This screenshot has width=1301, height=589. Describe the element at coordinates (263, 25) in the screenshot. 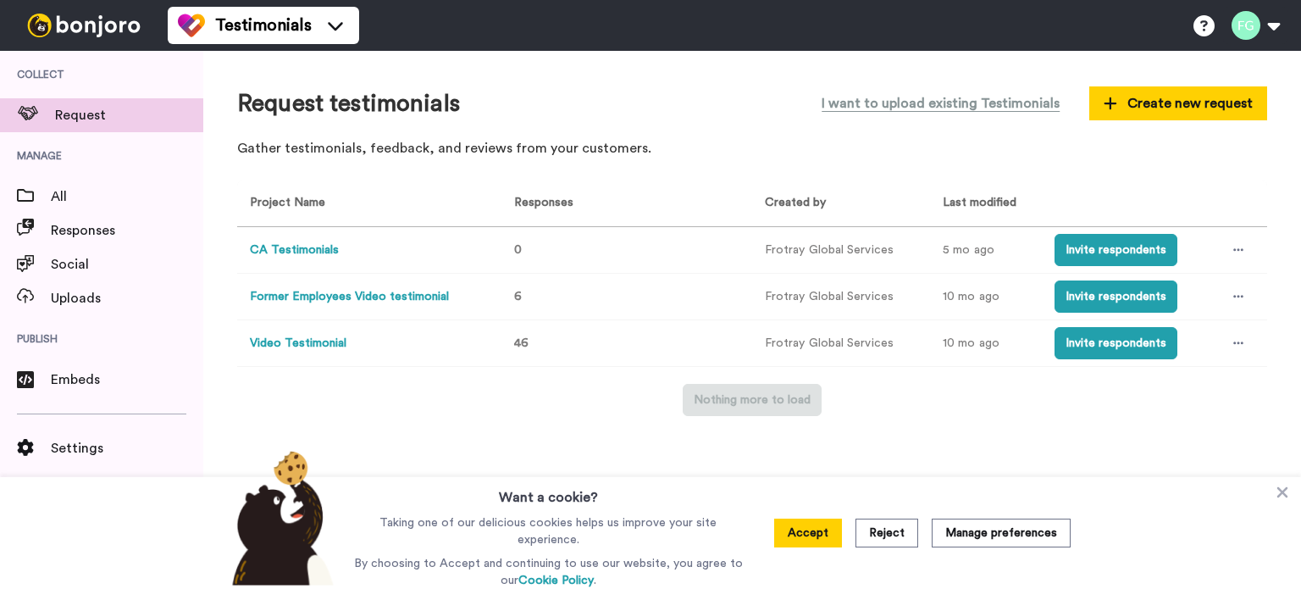

I see `span: Testimonials` at that location.